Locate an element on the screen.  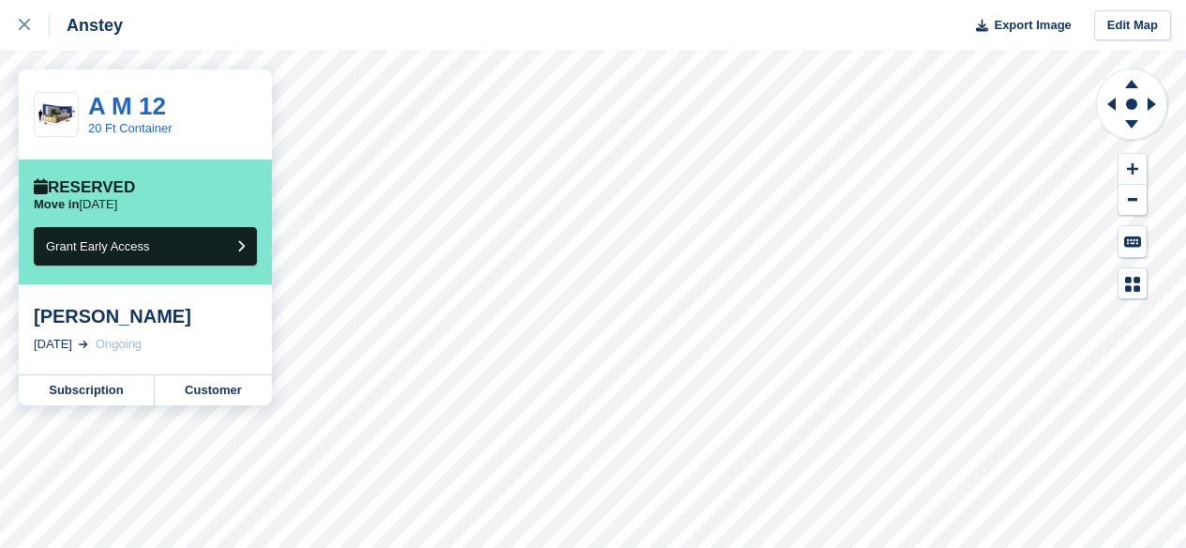
img: arrow-right-light-icn-cde0832a797a2874e46488d9cf13f60e5c3a73dbe684e267c42b8395dfbc2abf.svg is located at coordinates (83, 344).